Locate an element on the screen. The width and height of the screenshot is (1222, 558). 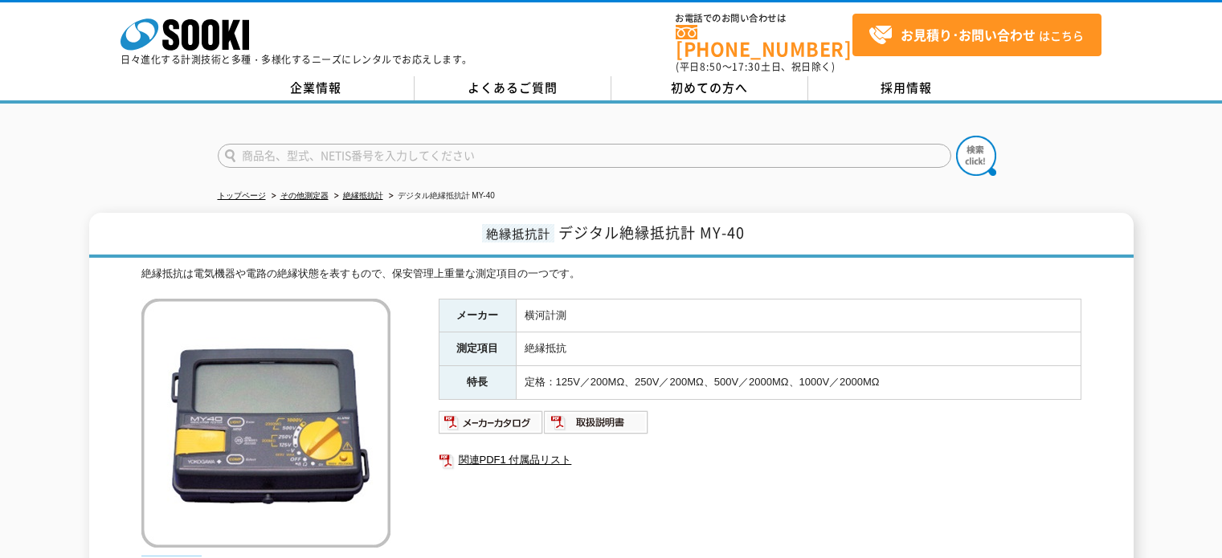
a: 絶縁抵抗計 is located at coordinates (363, 195).